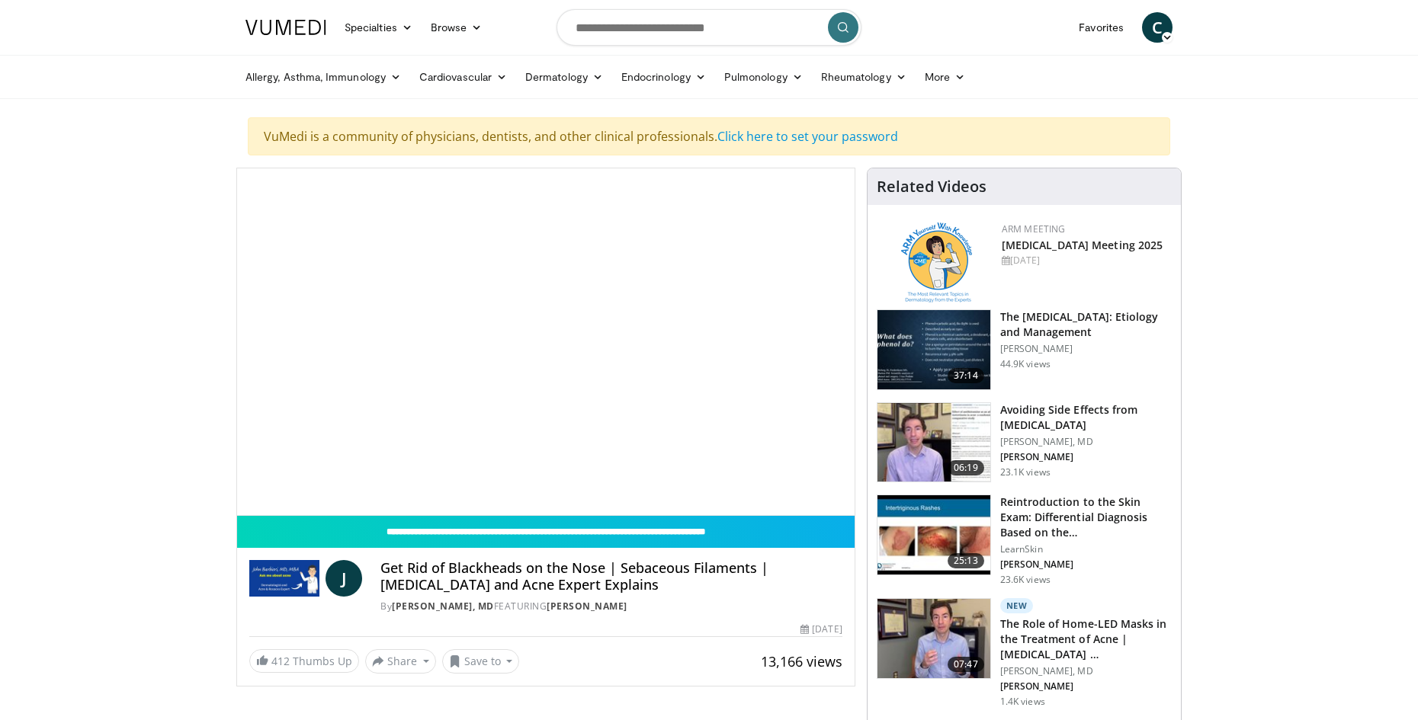  Describe the element at coordinates (966, 376) in the screenshot. I see `span: 37:14` at that location.